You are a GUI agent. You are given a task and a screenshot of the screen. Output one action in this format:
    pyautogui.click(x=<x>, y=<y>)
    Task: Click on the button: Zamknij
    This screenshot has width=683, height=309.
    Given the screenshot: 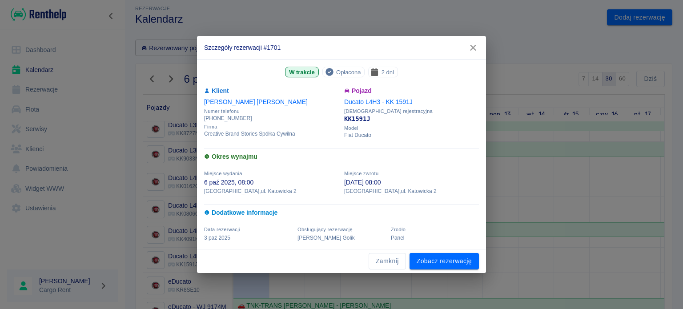 What is the action you would take?
    pyautogui.click(x=387, y=261)
    